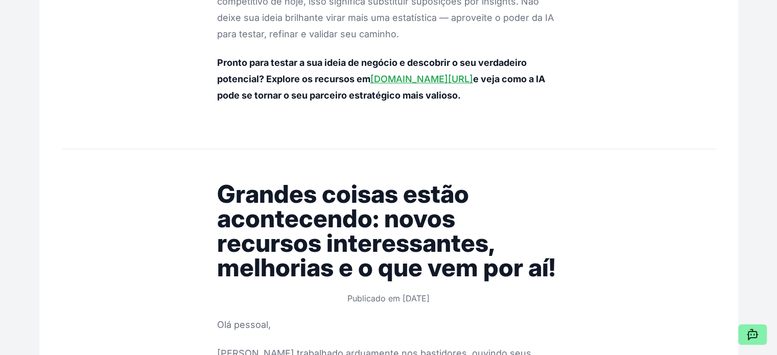 The height and width of the screenshot is (355, 777). What do you see at coordinates (244, 325) in the screenshot?
I see `font: Olá pessoal,` at bounding box center [244, 325].